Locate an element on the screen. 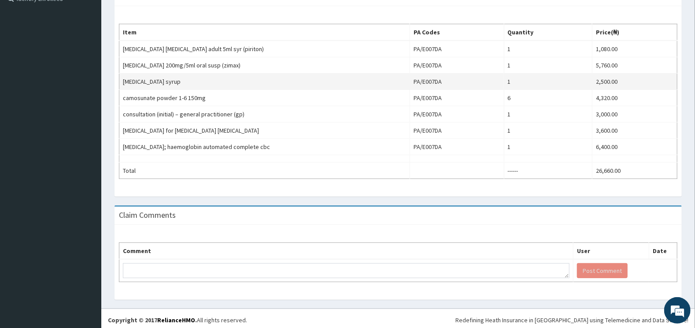 The height and width of the screenshot is (328, 695). td: 3,600.00 is located at coordinates (635, 130).